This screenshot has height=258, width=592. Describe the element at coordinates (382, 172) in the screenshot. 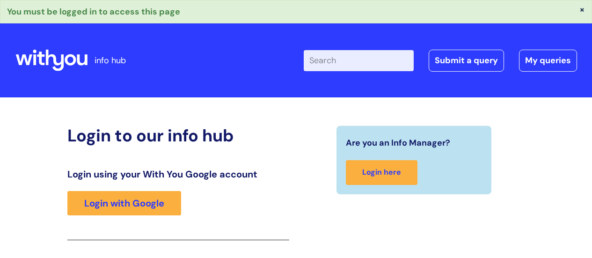

I see `a: Login here` at that location.